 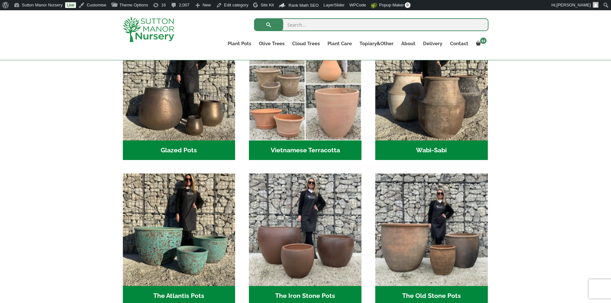 I want to click on h2: Wabi-Sabi, so click(x=431, y=150).